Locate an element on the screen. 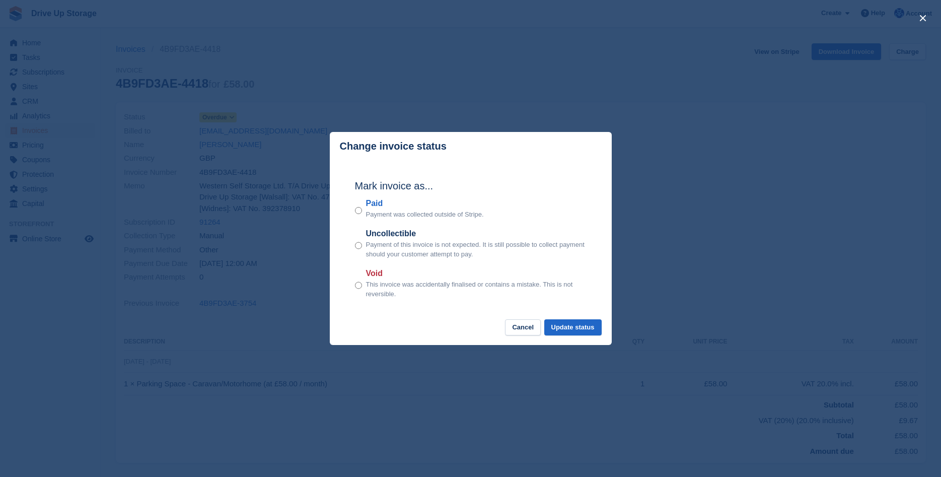 Image resolution: width=941 pixels, height=477 pixels. label: Void is located at coordinates (476, 273).